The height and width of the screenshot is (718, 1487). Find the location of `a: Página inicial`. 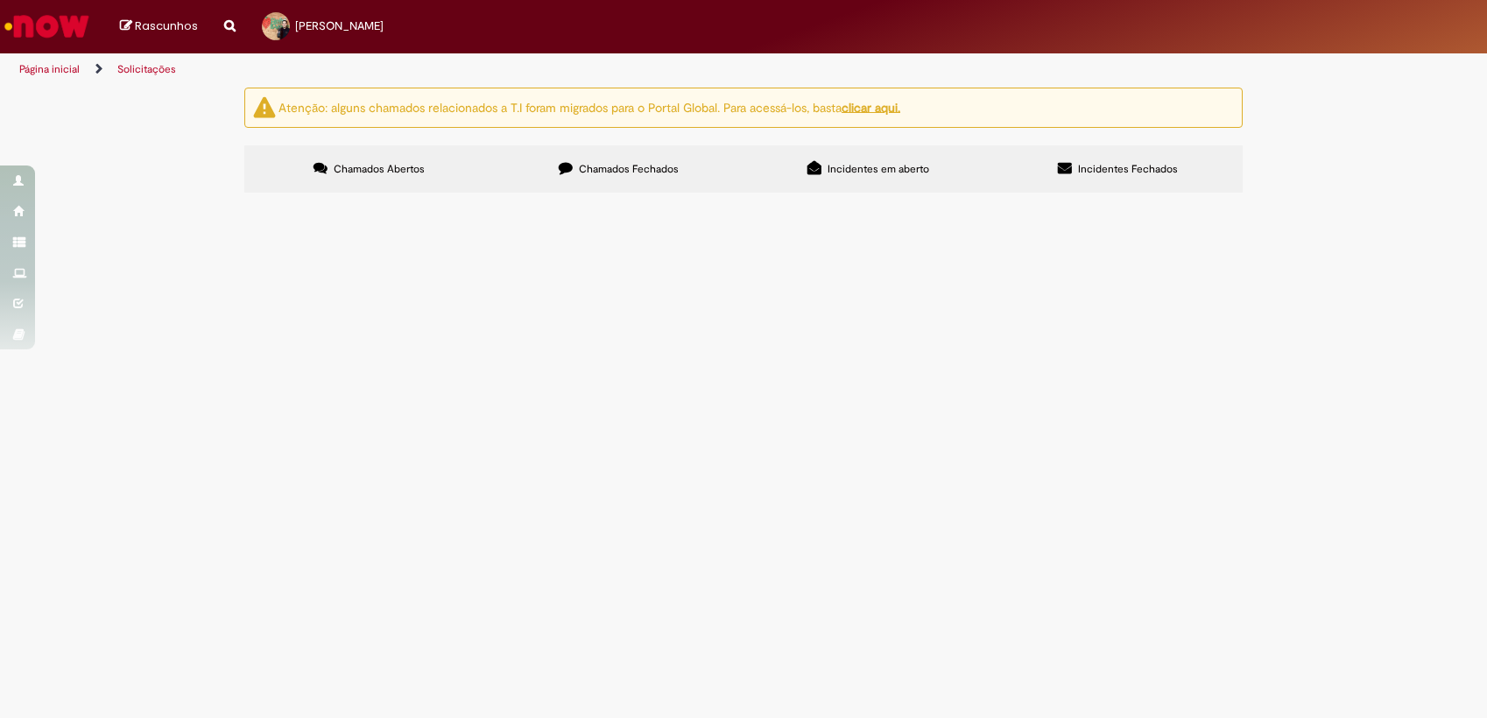

a: Página inicial is located at coordinates (49, 69).